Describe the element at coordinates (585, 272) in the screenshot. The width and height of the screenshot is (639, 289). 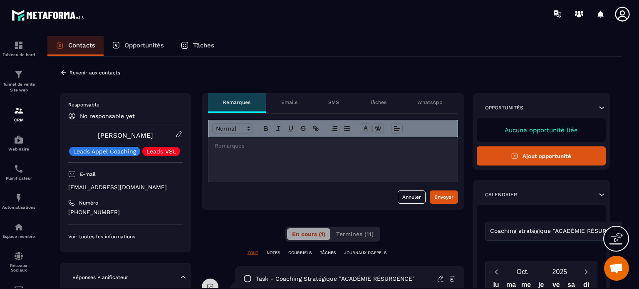
I see `button: Next month` at that location.